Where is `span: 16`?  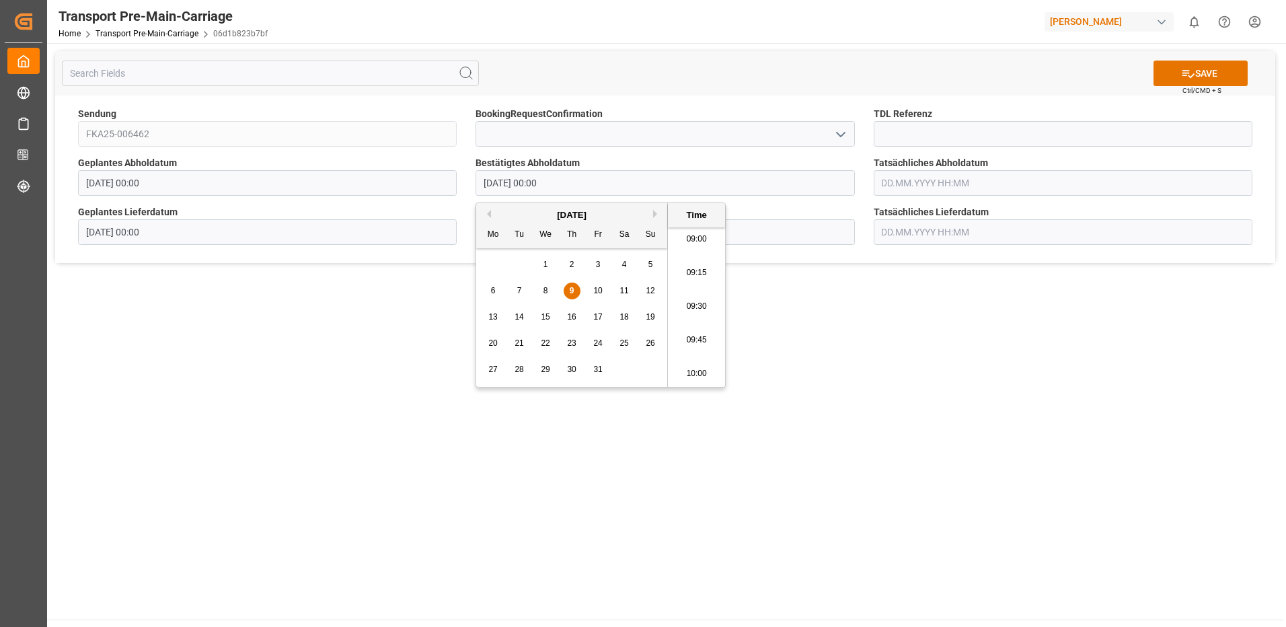 span: 16 is located at coordinates (571, 317).